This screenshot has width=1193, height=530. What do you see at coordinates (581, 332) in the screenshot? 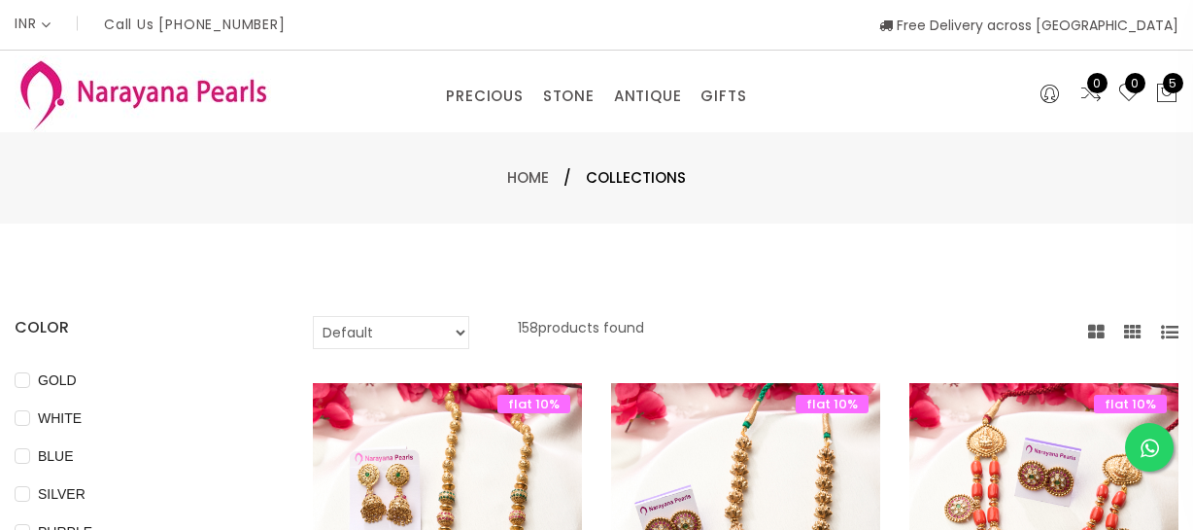
I see `p: 158 products found` at bounding box center [581, 332].